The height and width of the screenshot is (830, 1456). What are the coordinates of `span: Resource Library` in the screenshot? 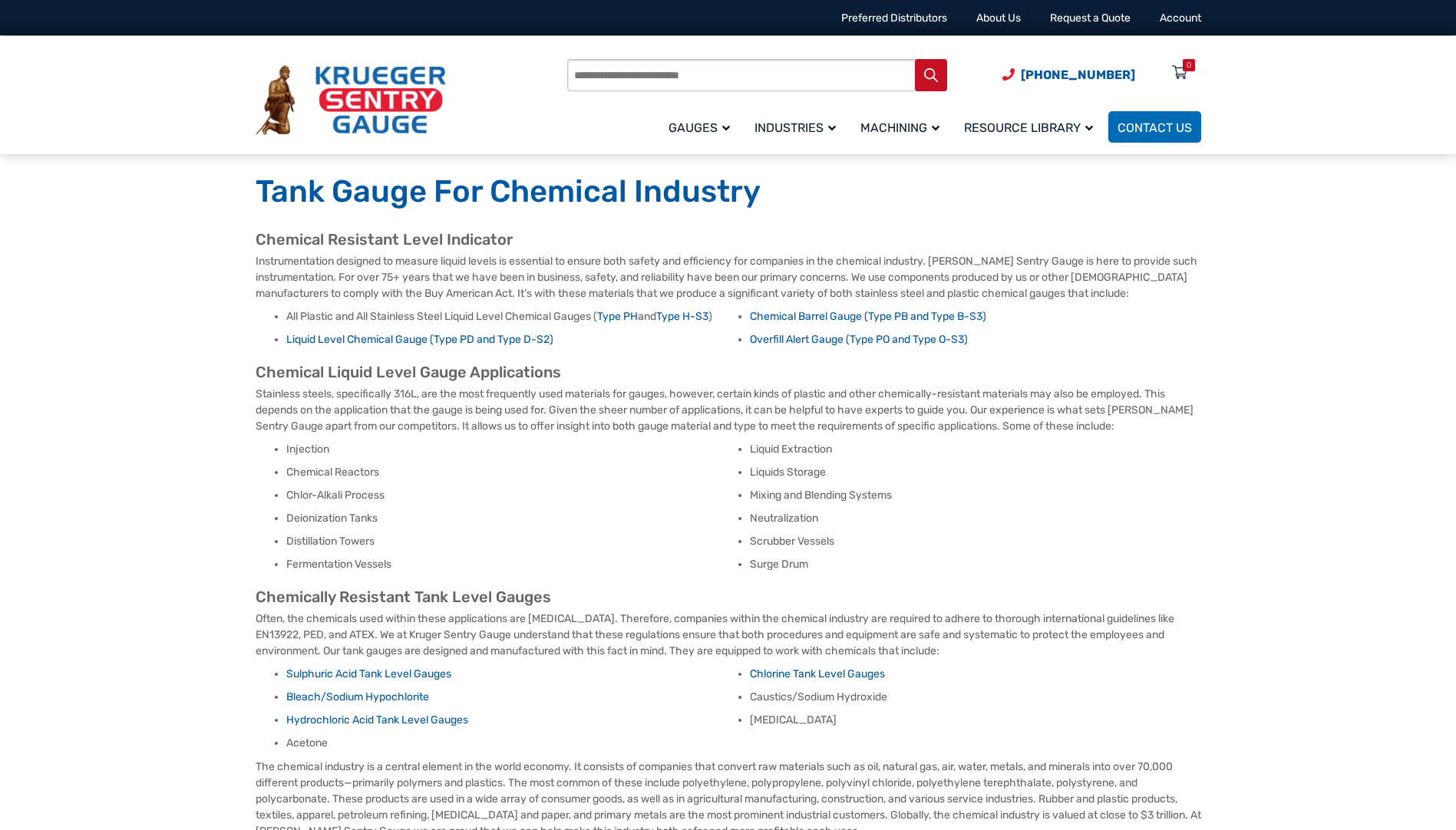 It's located at (1029, 127).